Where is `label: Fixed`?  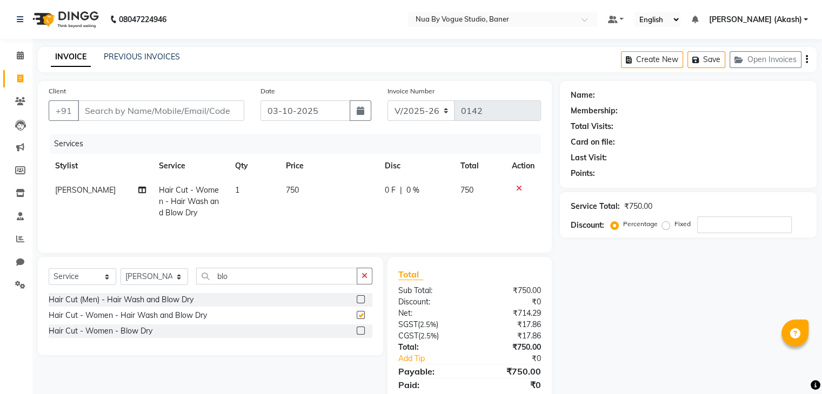
label: Fixed is located at coordinates (682, 224).